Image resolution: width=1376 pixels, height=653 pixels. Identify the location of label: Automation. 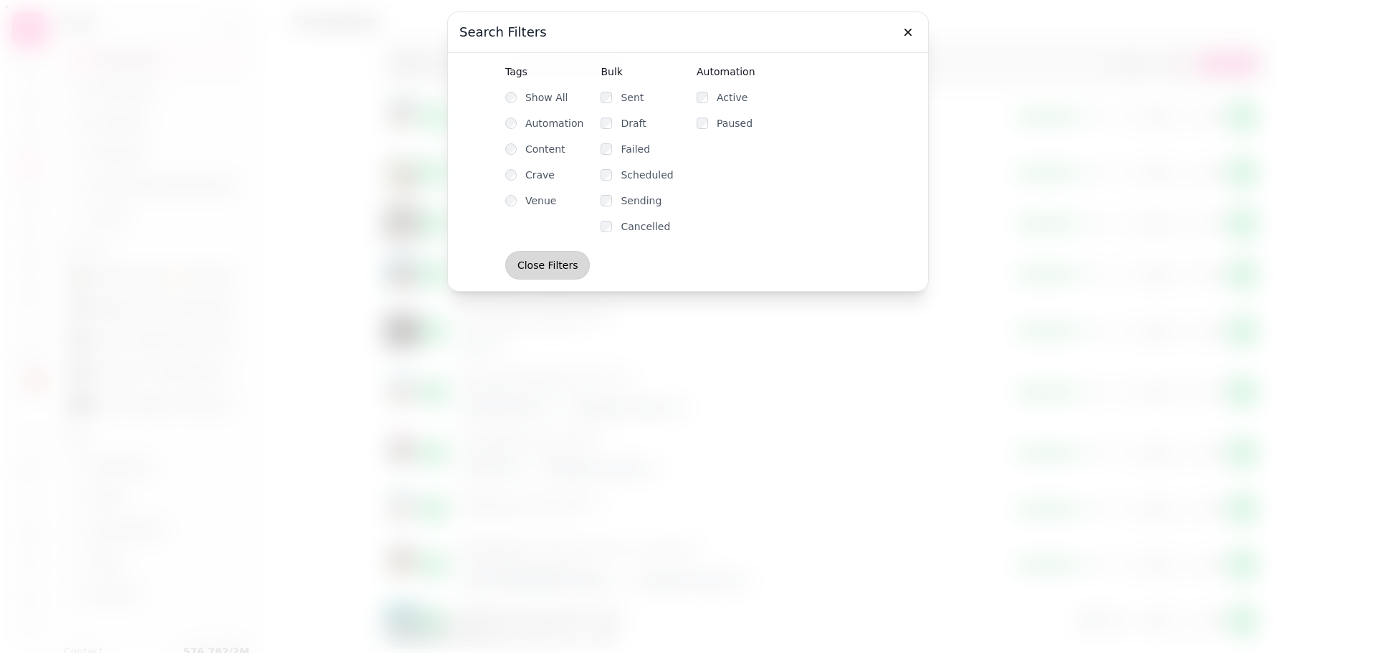
(555, 123).